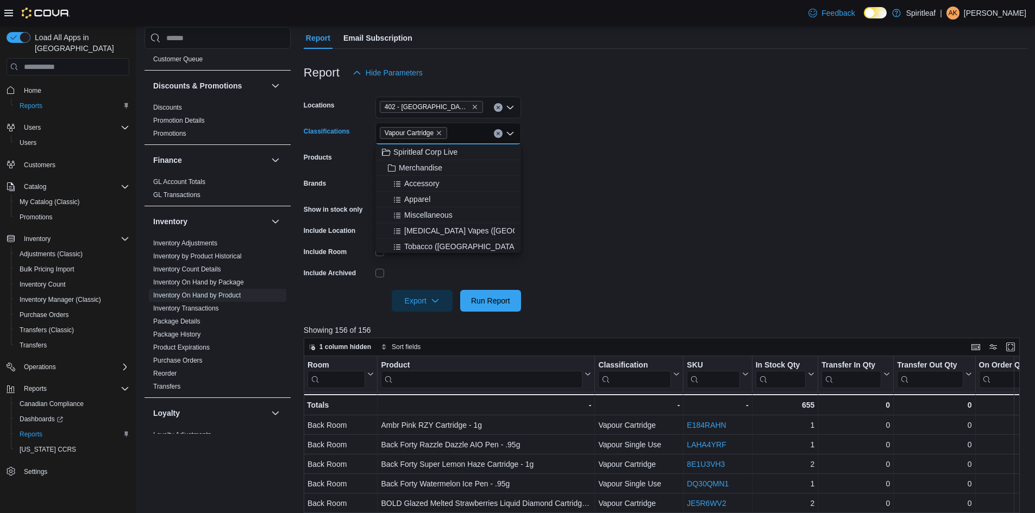  I want to click on span: Vapour Cartridge, so click(409, 133).